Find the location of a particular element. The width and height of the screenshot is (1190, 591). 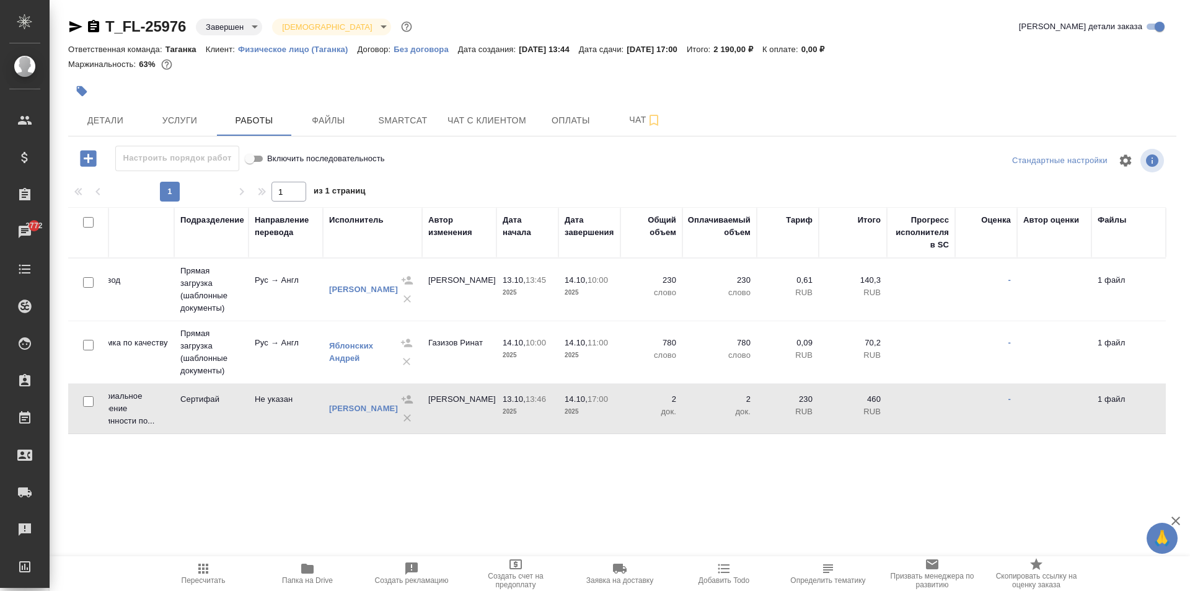

td: Рус → Англ is located at coordinates (286, 352).